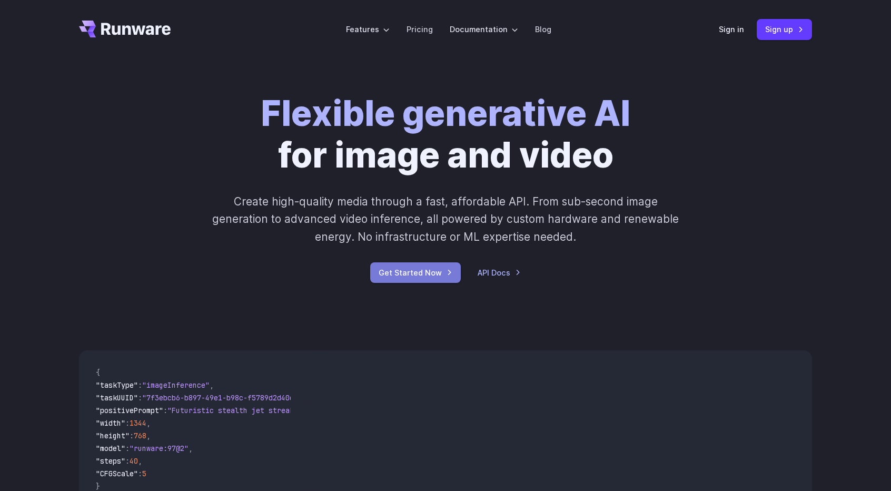 The height and width of the screenshot is (491, 891). What do you see at coordinates (731, 29) in the screenshot?
I see `a: Sign in` at bounding box center [731, 29].